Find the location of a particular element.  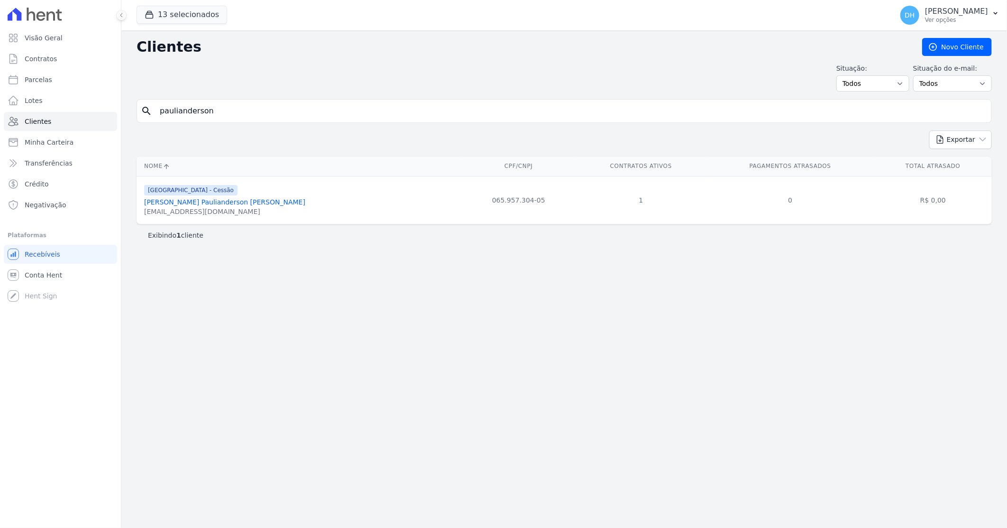

a: Minha Carteira is located at coordinates (60, 142).